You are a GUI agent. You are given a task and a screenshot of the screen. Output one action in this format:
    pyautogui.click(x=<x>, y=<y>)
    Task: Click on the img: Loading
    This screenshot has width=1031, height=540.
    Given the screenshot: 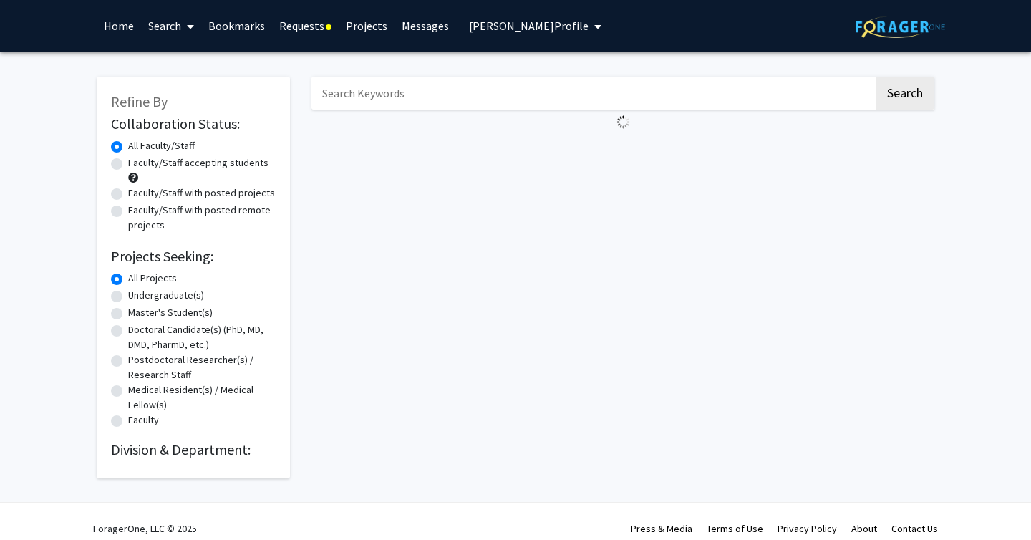 What is the action you would take?
    pyautogui.click(x=623, y=122)
    